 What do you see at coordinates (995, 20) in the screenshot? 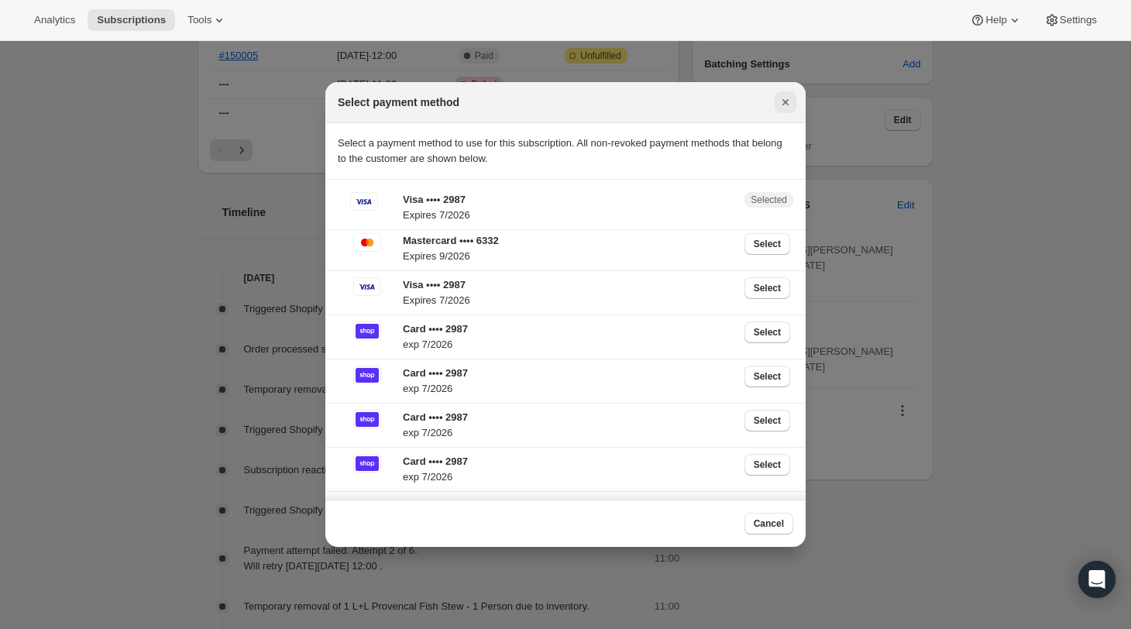
I see `span: Help` at bounding box center [995, 20].